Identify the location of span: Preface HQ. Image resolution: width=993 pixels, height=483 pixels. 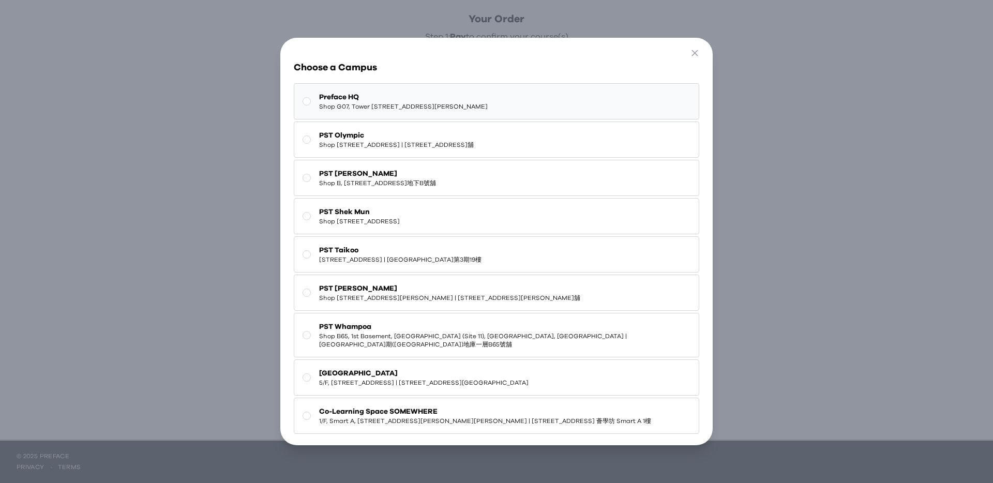
(403, 97).